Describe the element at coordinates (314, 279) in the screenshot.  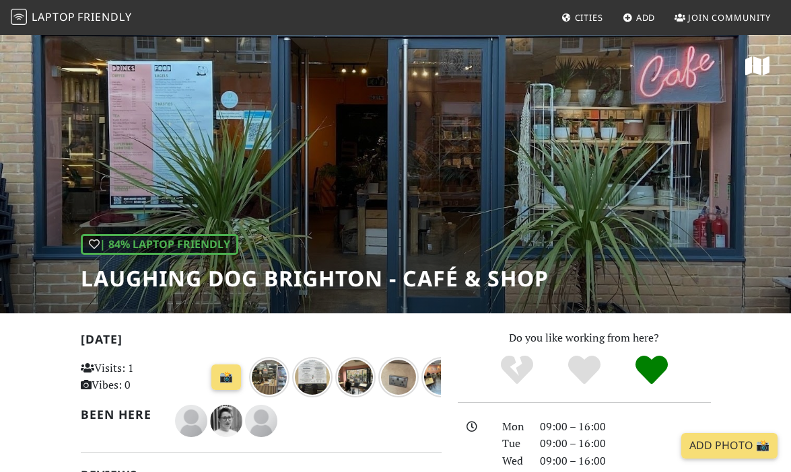
I see `h1: Laughing Dog Brighton - Café & Shop` at that location.